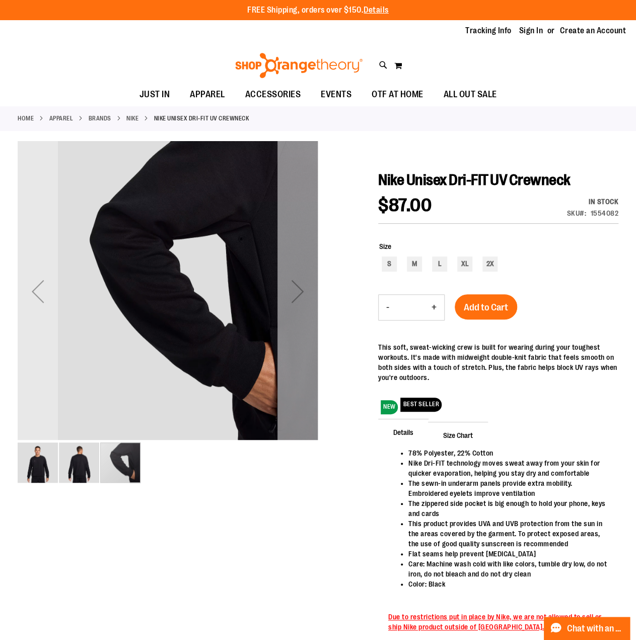  I want to click on a: Details, so click(376, 10).